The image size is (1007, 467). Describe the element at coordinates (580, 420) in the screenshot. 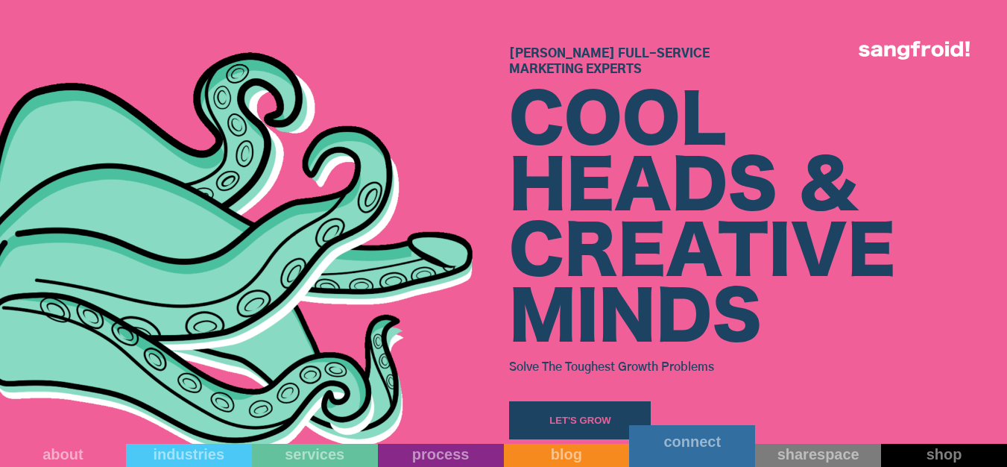

I see `a: Let's Grow` at that location.